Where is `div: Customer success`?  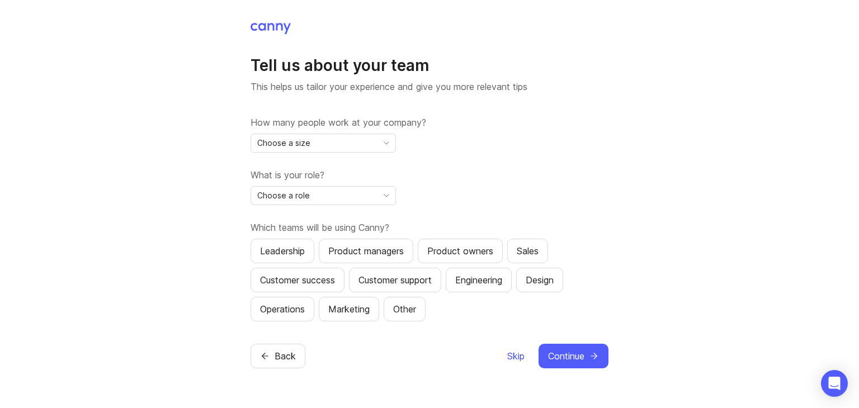
div: Customer success is located at coordinates (298, 280).